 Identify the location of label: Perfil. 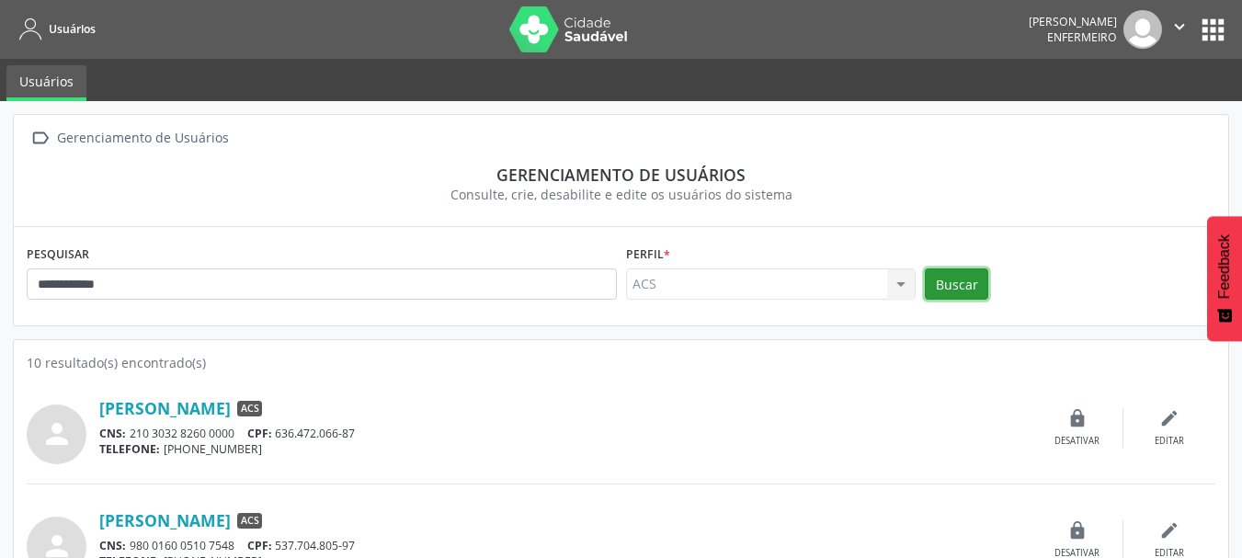
(648, 254).